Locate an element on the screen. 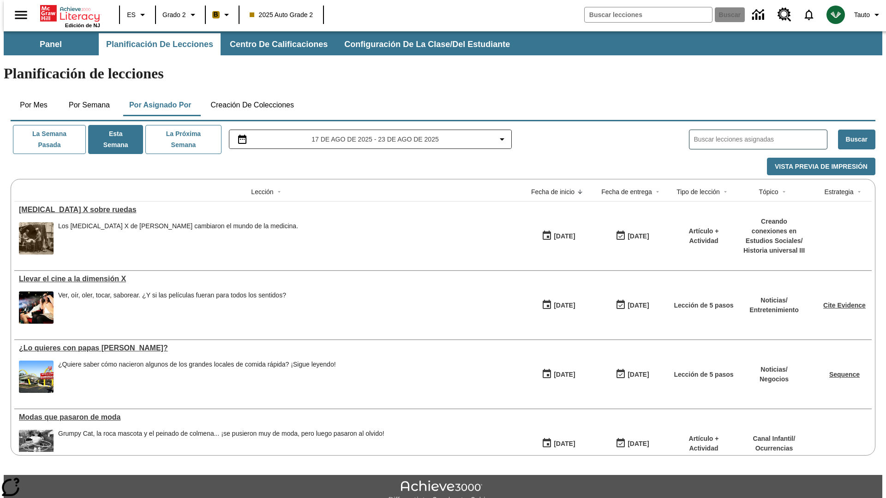 Image resolution: width=886 pixels, height=498 pixels. a: Sequence is located at coordinates (844, 375).